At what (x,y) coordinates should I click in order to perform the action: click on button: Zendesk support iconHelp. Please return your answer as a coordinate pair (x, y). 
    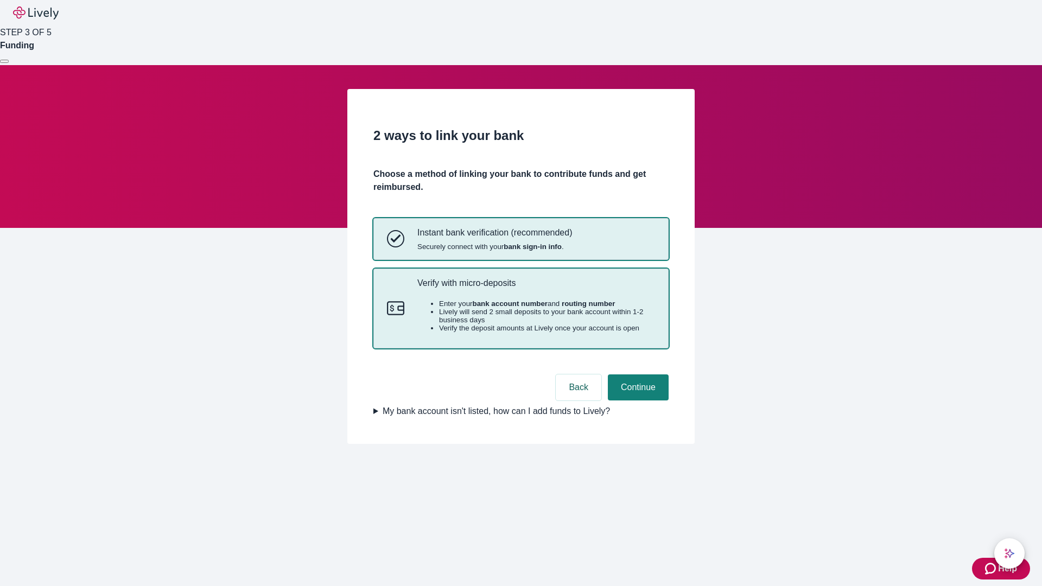
    Looking at the image, I should click on (1000, 569).